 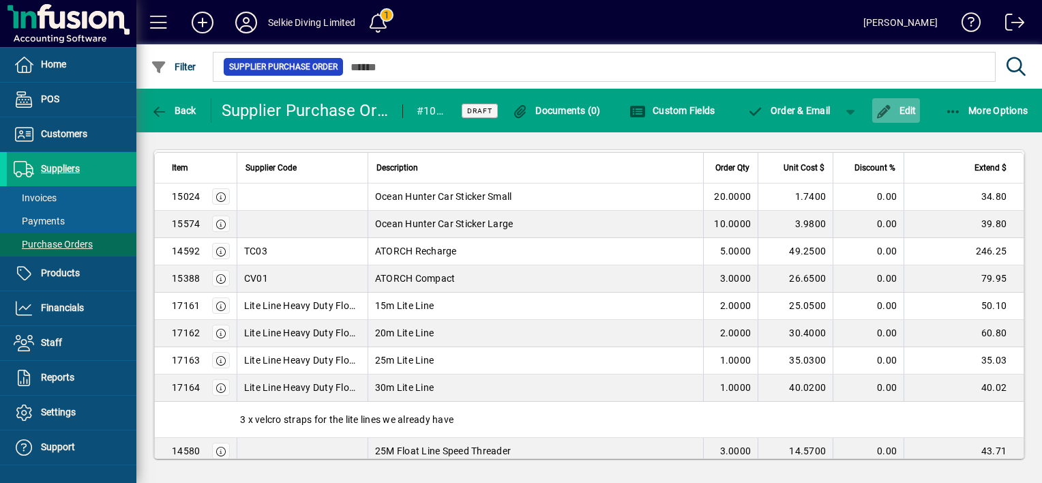 I want to click on a: Products, so click(x=72, y=273).